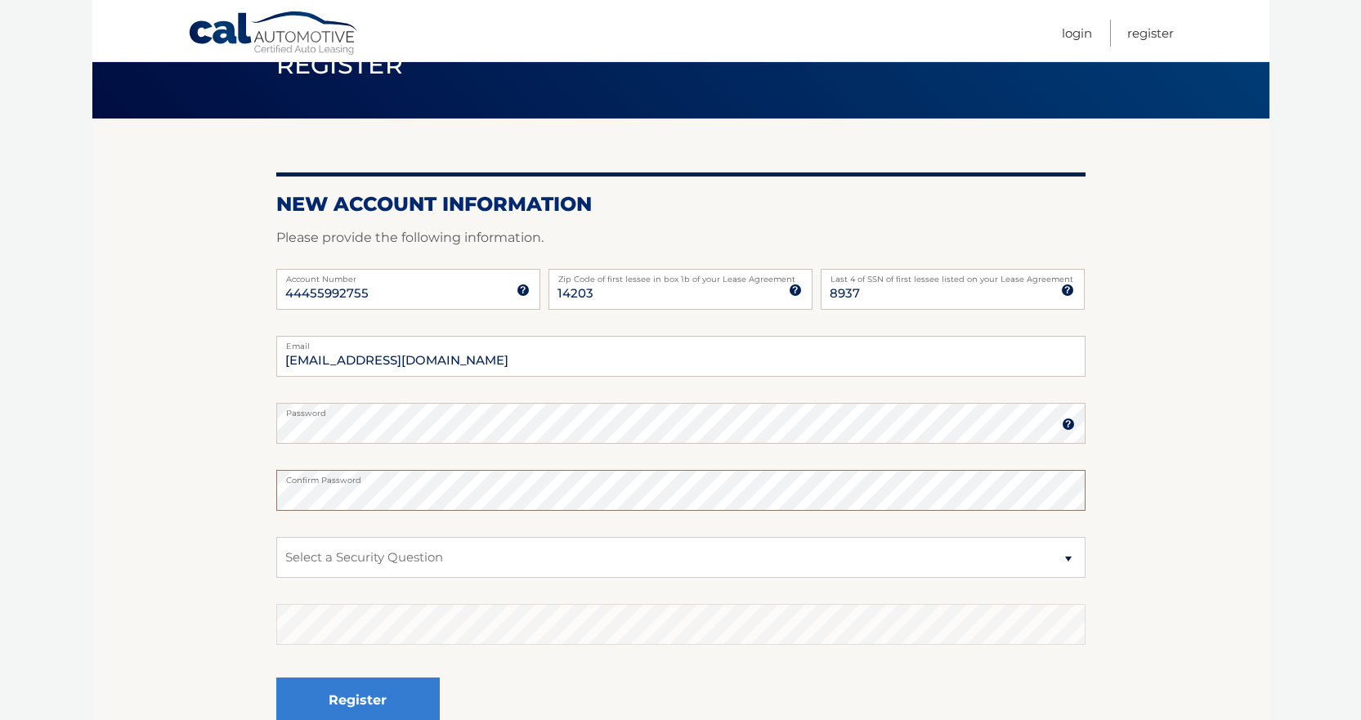 The height and width of the screenshot is (720, 1361). Describe the element at coordinates (1150, 33) in the screenshot. I see `a: Register` at that location.